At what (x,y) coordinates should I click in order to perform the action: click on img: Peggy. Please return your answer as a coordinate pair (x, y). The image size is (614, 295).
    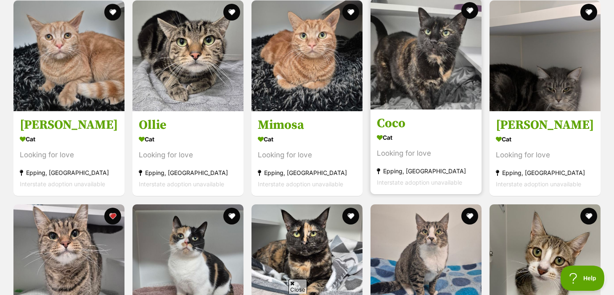
    Looking at the image, I should click on (545, 56).